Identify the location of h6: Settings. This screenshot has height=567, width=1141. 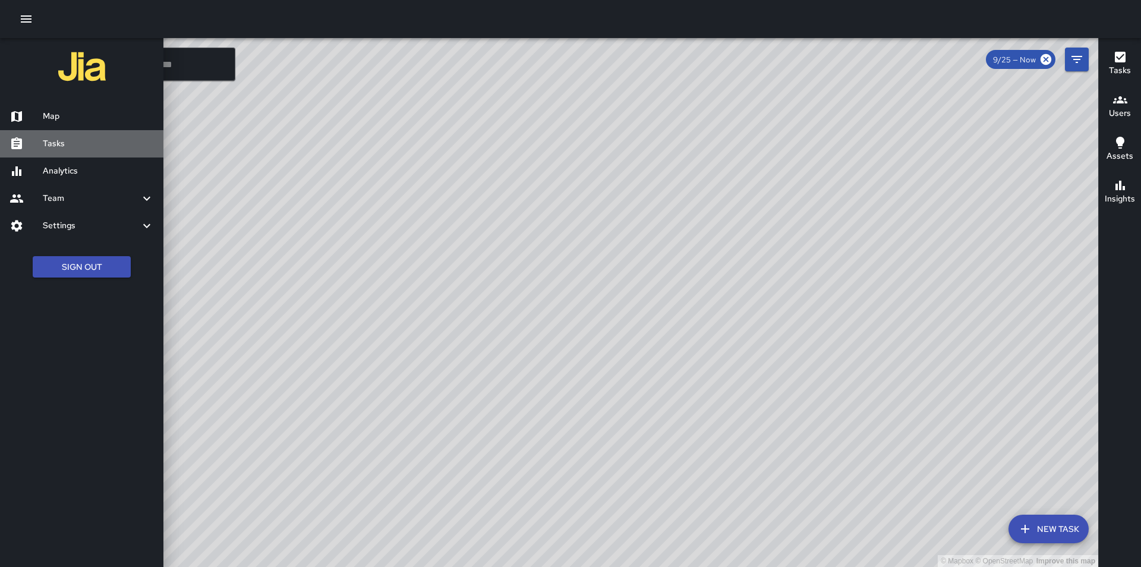
(91, 226).